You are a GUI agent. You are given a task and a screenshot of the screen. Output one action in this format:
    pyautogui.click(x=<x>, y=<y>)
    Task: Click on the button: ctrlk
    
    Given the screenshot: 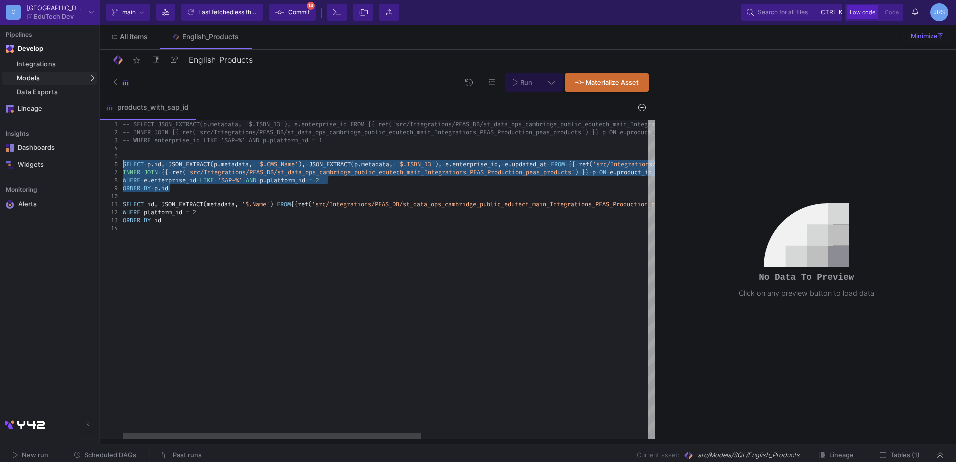 What is the action you would take?
    pyautogui.click(x=828, y=13)
    